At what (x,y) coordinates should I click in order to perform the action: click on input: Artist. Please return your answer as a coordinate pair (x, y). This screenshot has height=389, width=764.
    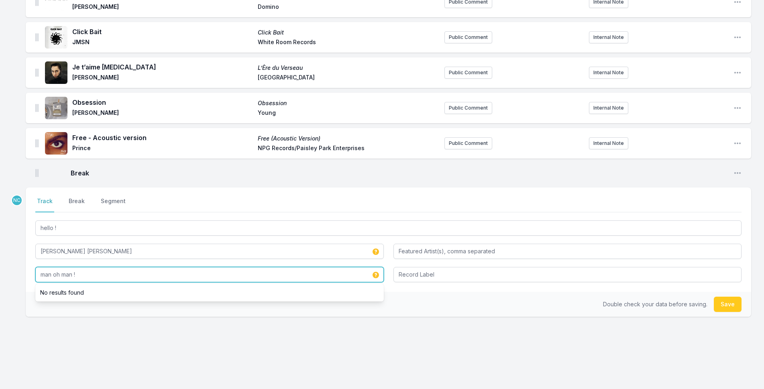
    Looking at the image, I should click on (210, 251).